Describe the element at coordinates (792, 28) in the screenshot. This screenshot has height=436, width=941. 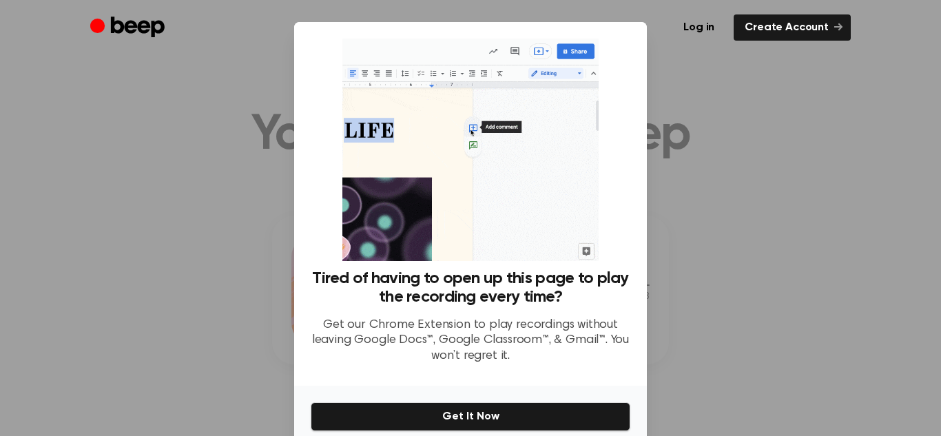
I see `a: Create Account` at that location.